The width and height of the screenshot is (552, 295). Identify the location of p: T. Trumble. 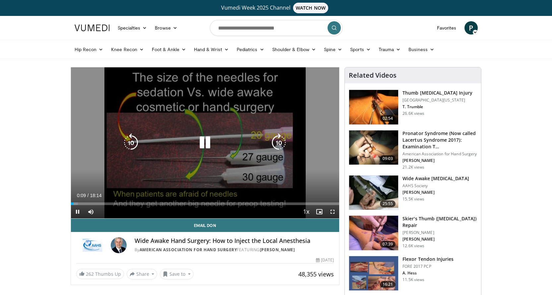
(437, 107).